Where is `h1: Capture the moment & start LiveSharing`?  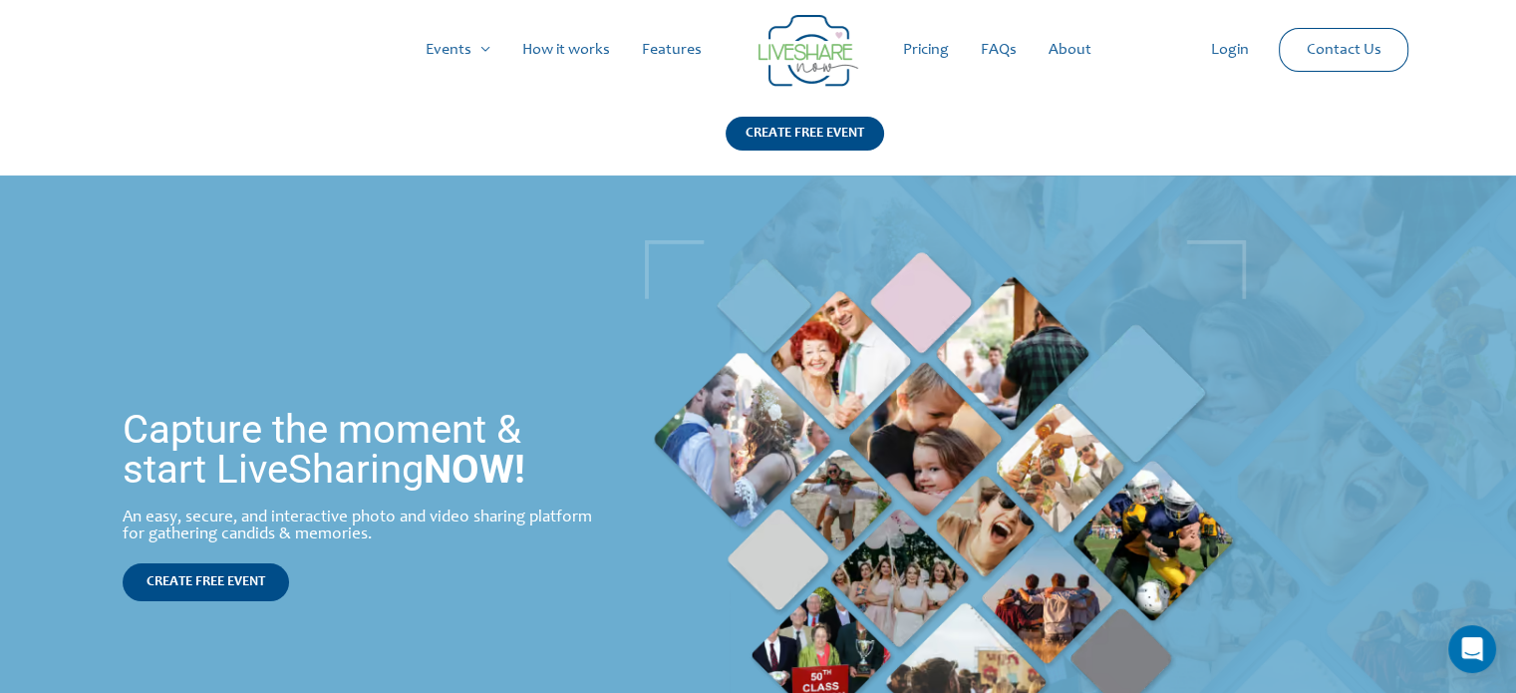
h1: Capture the moment & start LiveSharing is located at coordinates (362, 449).